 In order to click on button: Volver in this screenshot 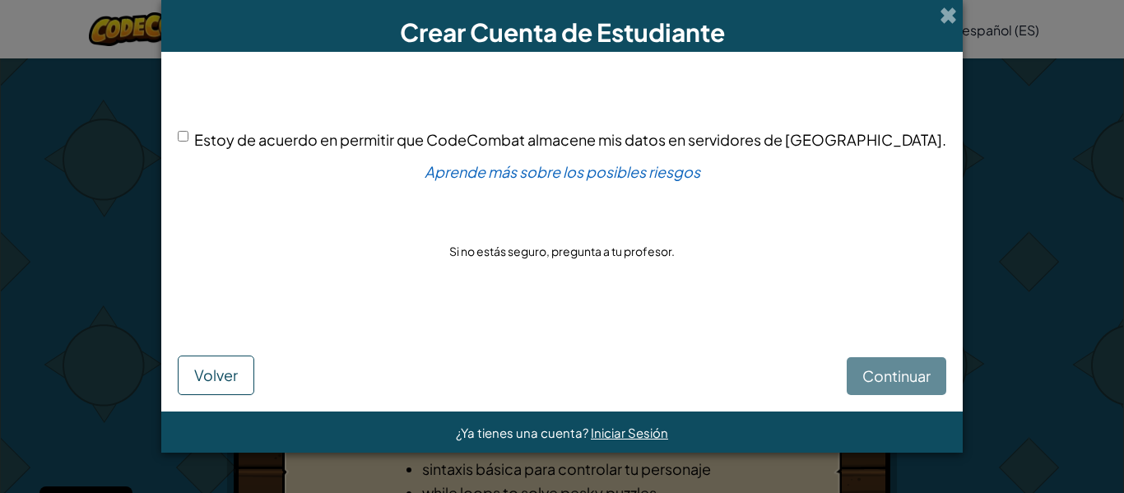, I will do `click(216, 375)`.